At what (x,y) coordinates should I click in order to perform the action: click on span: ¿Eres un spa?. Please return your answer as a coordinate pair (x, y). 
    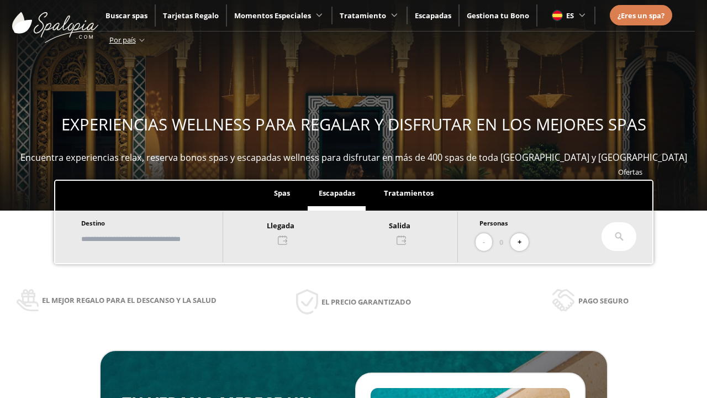
    Looking at the image, I should click on (641, 15).